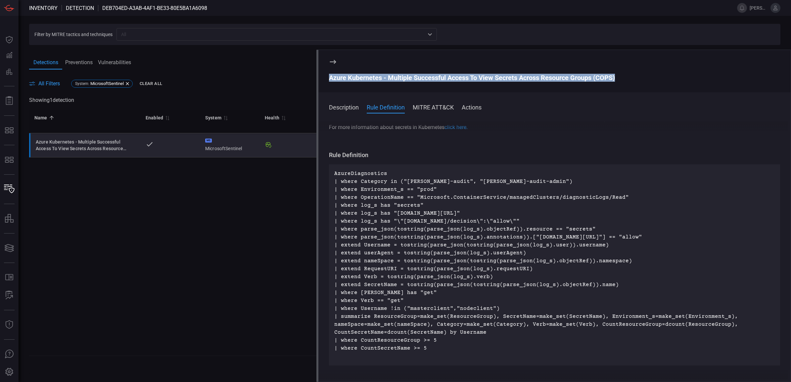 The width and height of the screenshot is (791, 382). Describe the element at coordinates (9, 130) in the screenshot. I see `button: MITRE - Exposures` at that location.